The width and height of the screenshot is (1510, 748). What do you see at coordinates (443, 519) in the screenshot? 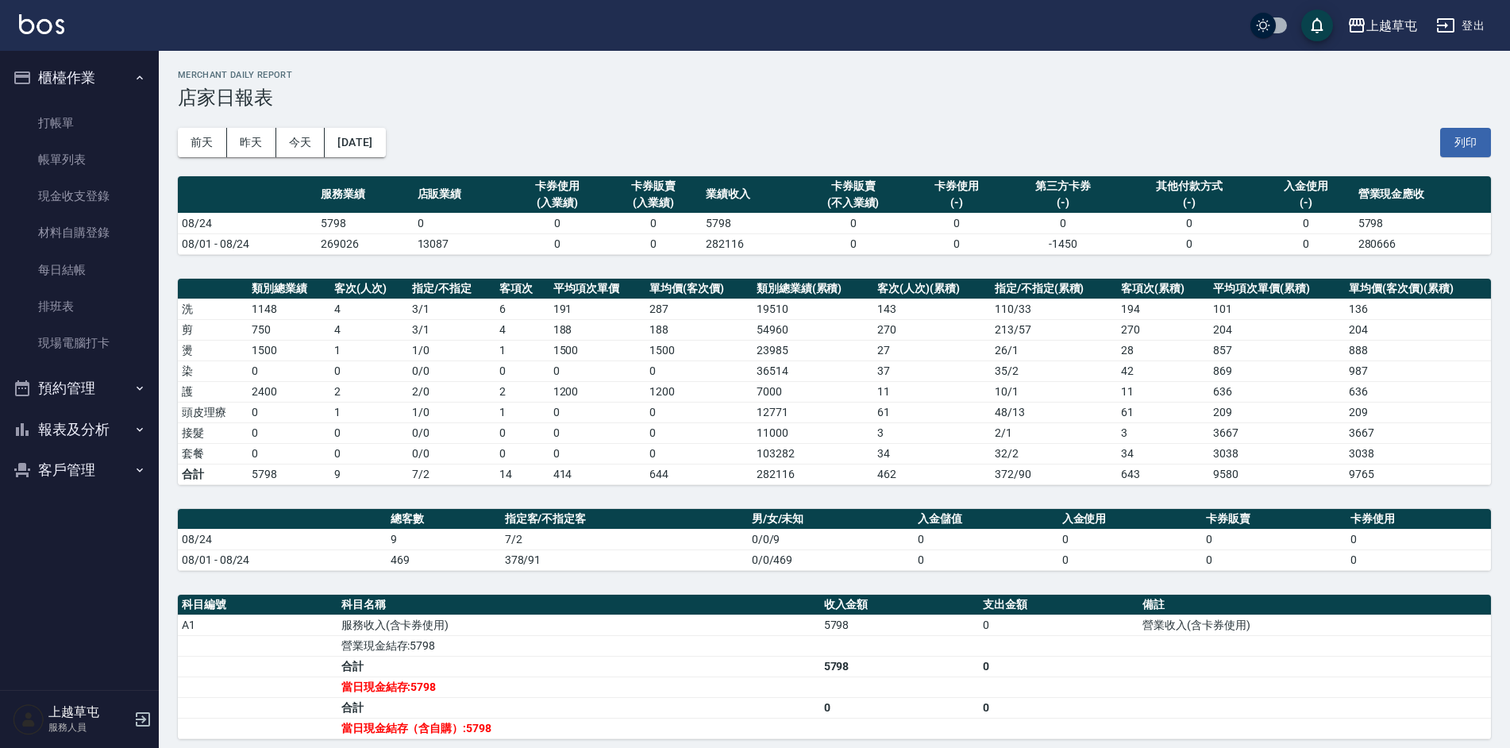
I see `th: 總客數` at bounding box center [443, 519].